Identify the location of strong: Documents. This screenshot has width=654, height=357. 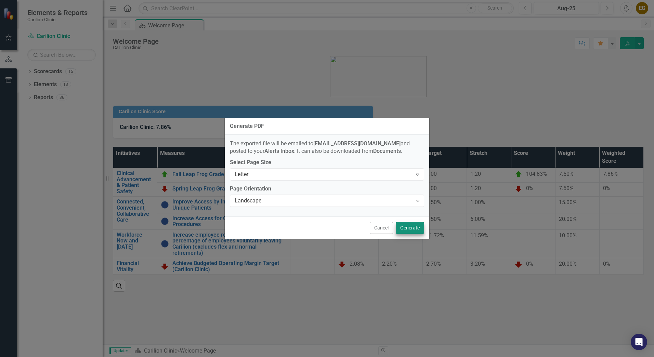
(387, 151).